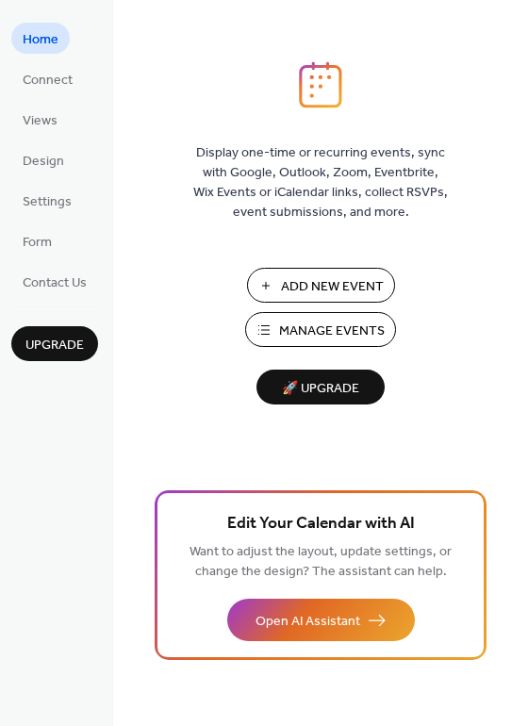 The height and width of the screenshot is (726, 528). Describe the element at coordinates (321, 389) in the screenshot. I see `span: 🚀 Upgrade` at that location.